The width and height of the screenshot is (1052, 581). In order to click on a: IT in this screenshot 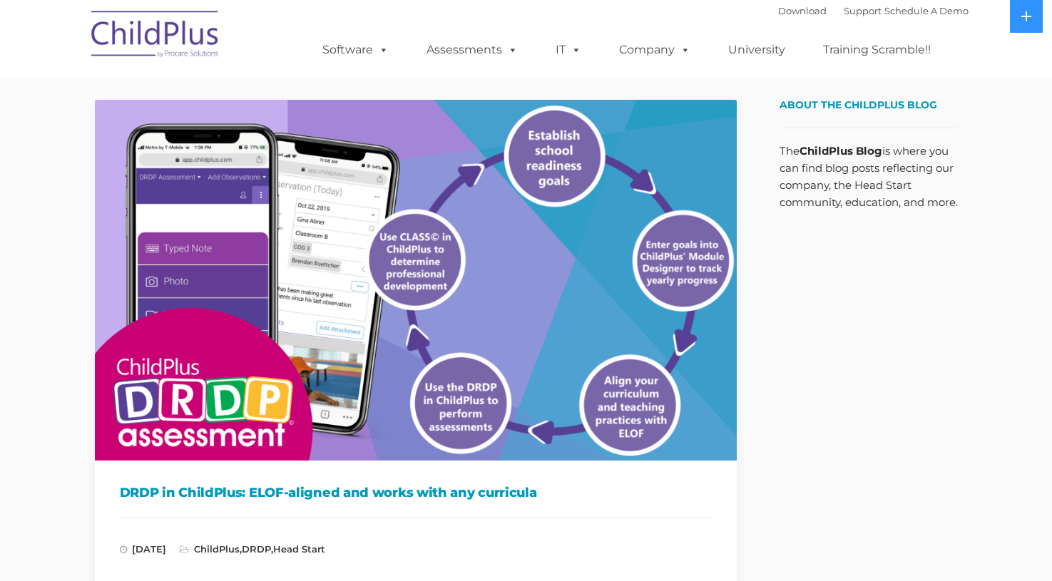, I will do `click(568, 50)`.